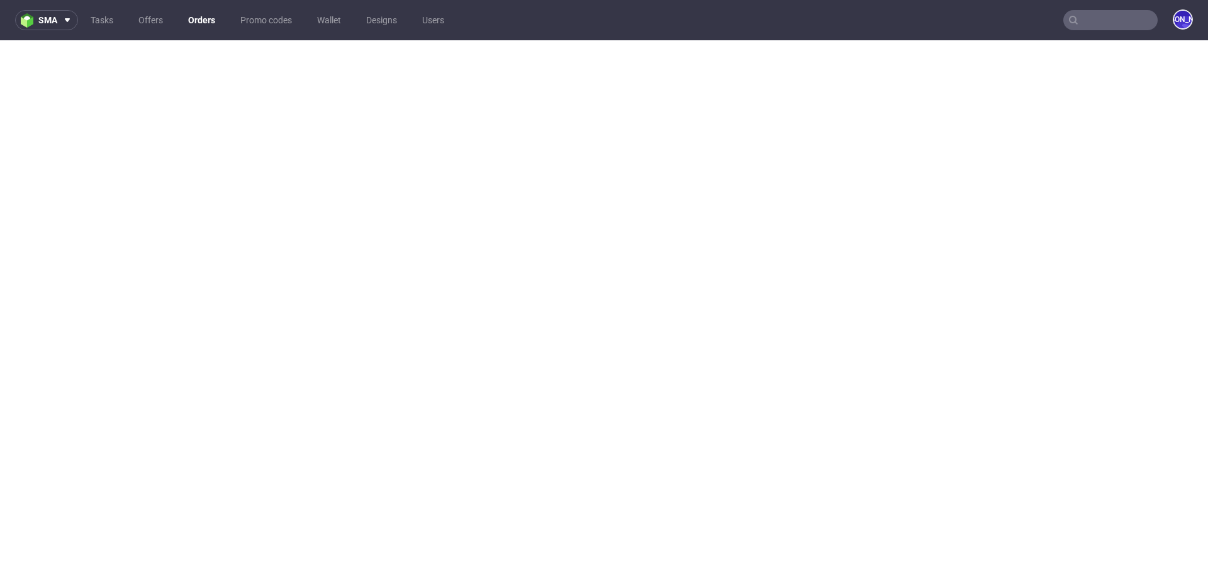 The height and width of the screenshot is (581, 1208). What do you see at coordinates (329, 20) in the screenshot?
I see `a: Wallet` at bounding box center [329, 20].